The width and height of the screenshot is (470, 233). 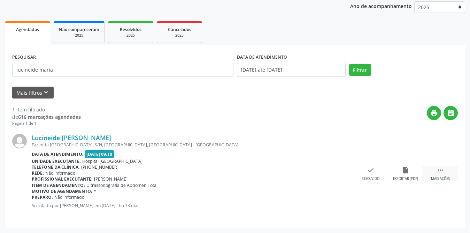 What do you see at coordinates (131, 29) in the screenshot?
I see `span: Resolvidos` at bounding box center [131, 29].